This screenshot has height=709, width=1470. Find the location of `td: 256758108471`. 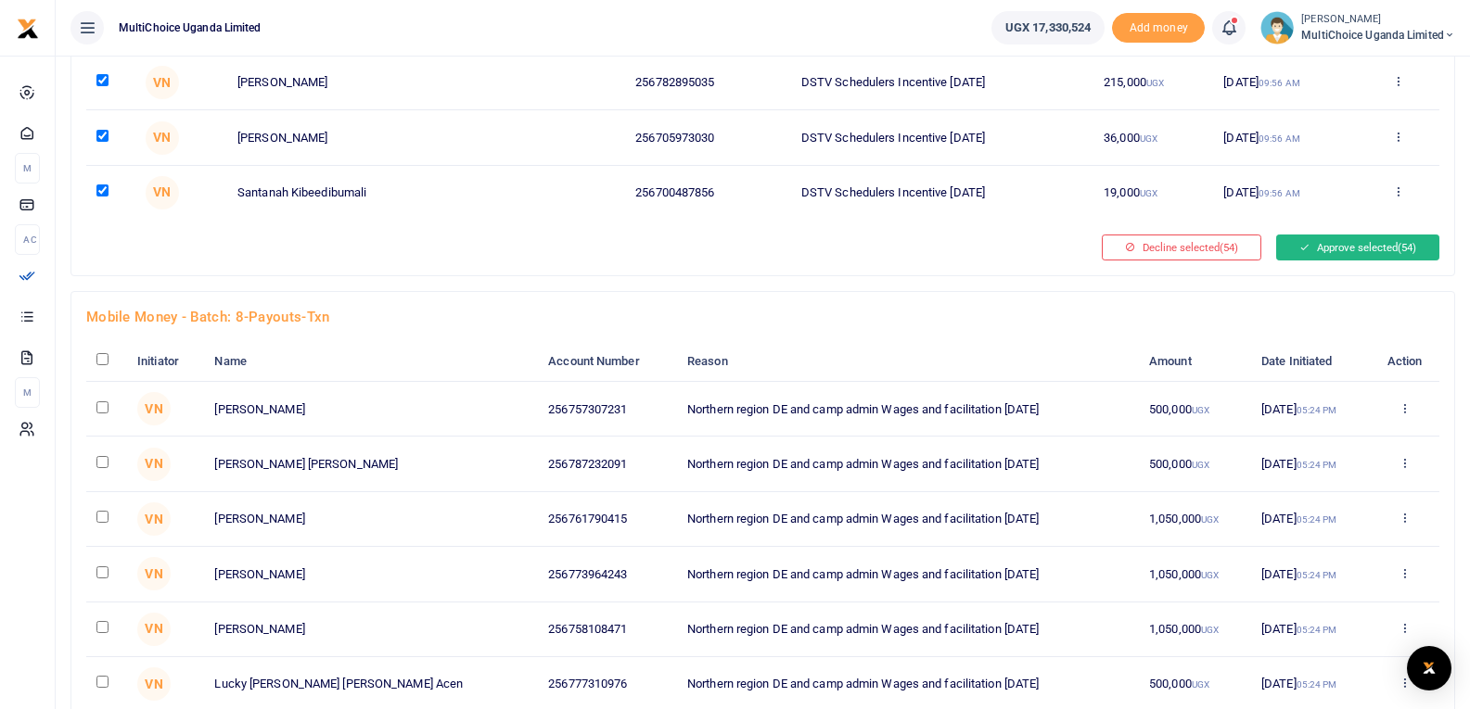

td: 256758108471 is located at coordinates (607, 629).